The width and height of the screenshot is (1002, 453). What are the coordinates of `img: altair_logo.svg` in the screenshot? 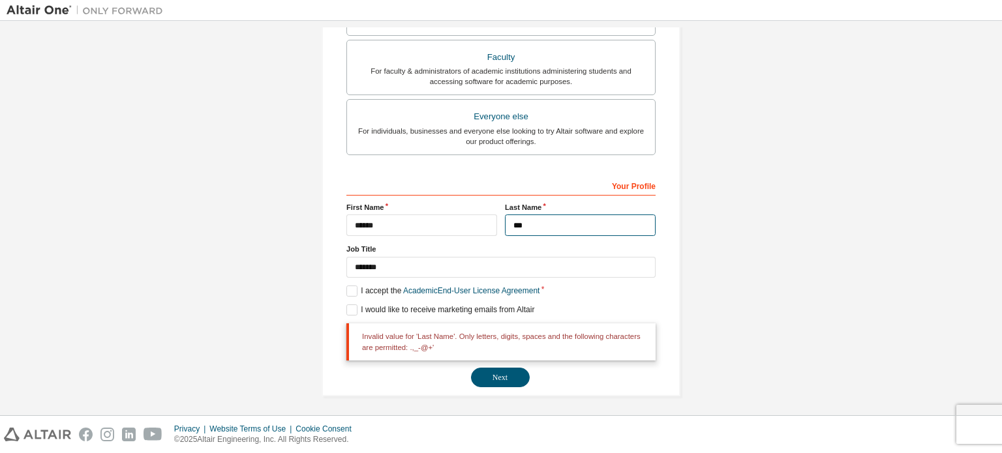 It's located at (37, 434).